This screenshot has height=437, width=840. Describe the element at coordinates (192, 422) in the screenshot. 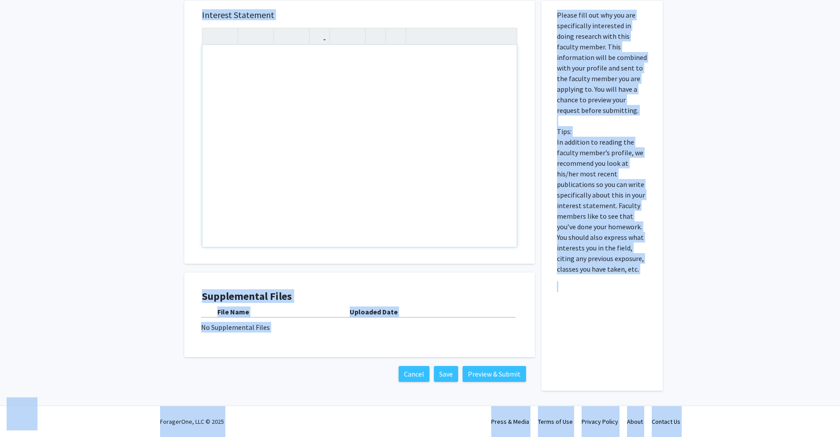

I see `div: ForagerOne, LLC © 2025` at that location.